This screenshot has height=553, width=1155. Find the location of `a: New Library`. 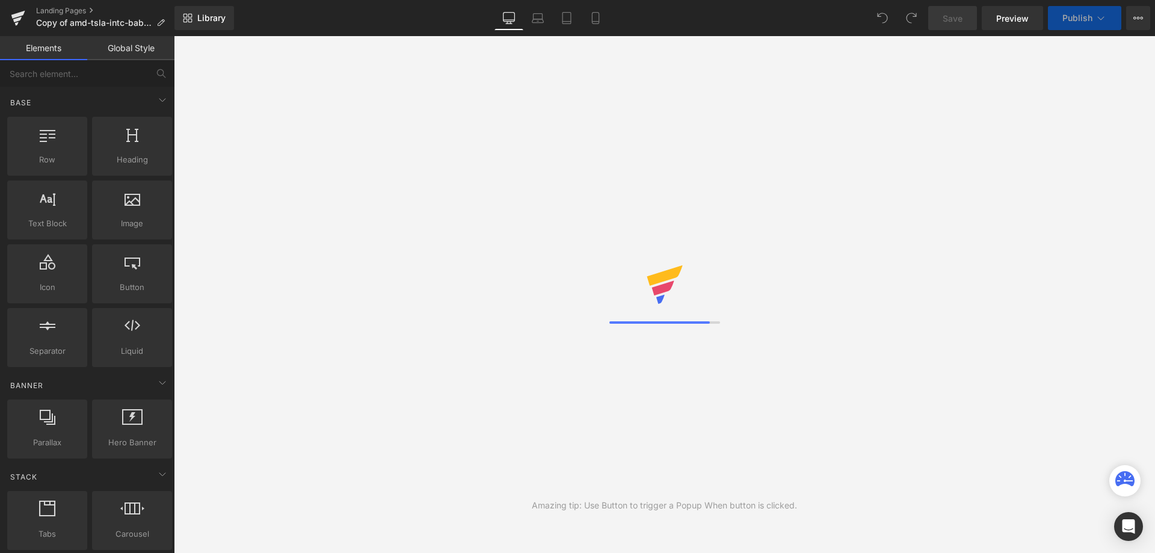

a: New Library is located at coordinates (204, 18).